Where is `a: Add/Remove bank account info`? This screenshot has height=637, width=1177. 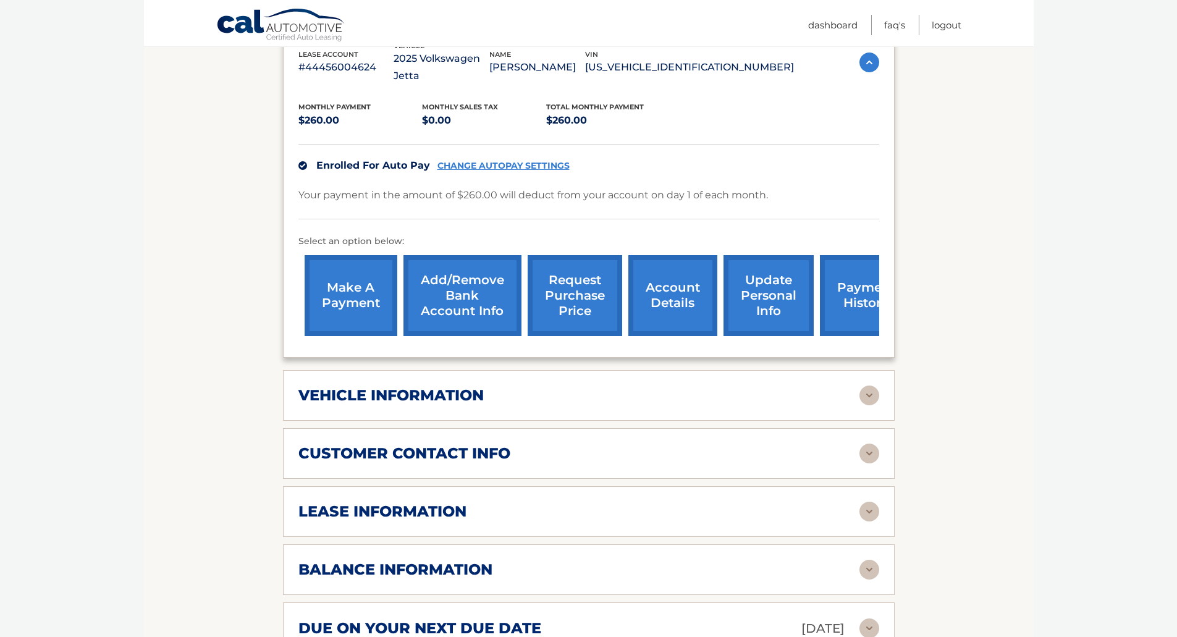 a: Add/Remove bank account info is located at coordinates (462, 295).